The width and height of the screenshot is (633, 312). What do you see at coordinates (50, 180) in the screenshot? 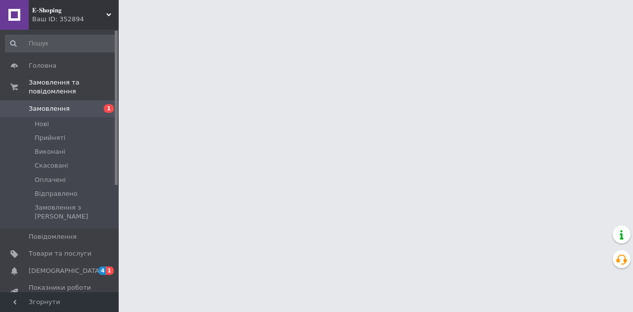
I see `span: Оплачені` at bounding box center [50, 180].